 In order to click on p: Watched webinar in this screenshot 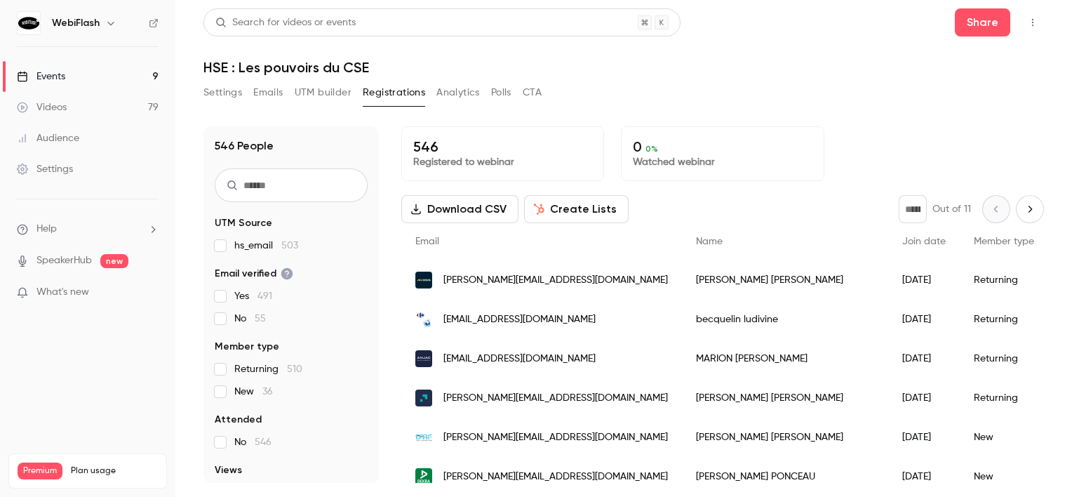, I will do `click(722, 162)`.